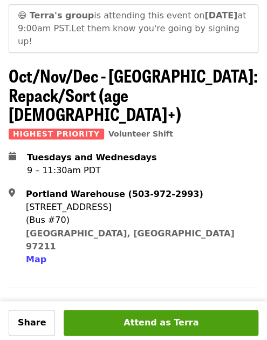 This screenshot has height=340, width=267. Describe the element at coordinates (92, 157) in the screenshot. I see `strong: Tuesdays and Wednesdays` at that location.